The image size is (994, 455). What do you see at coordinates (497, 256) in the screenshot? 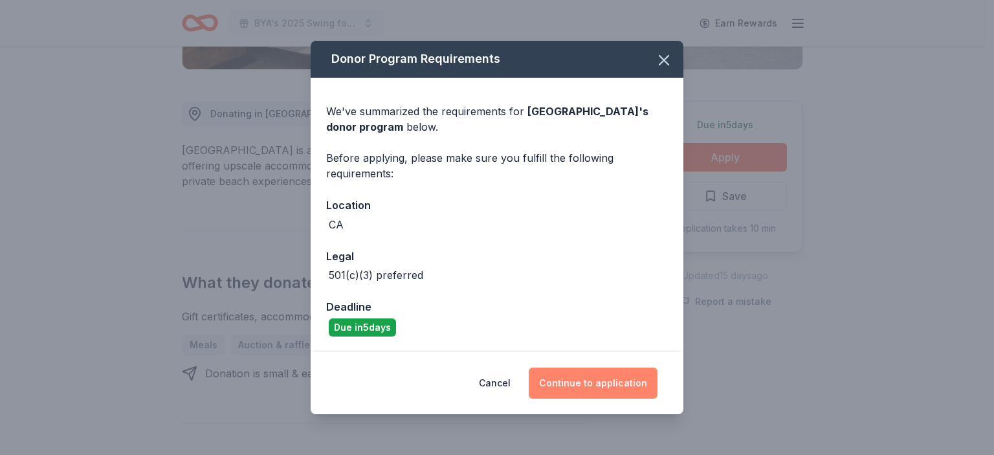
I see `div: Legal` at bounding box center [497, 256].